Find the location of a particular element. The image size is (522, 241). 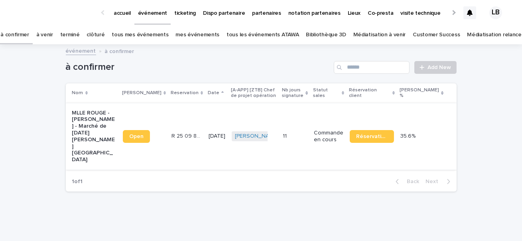

span: Back is located at coordinates (411, 181).